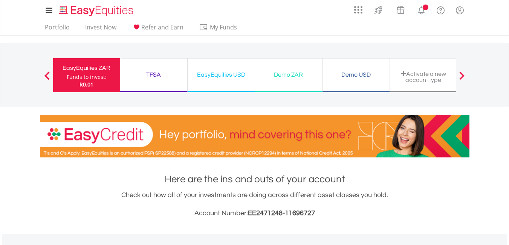  I want to click on a: Vouchers, so click(401, 9).